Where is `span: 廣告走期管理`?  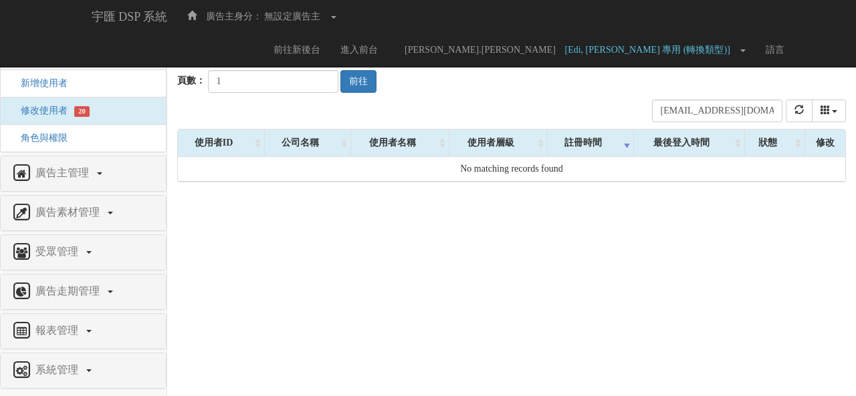 span: 廣告走期管理 is located at coordinates (69, 291).